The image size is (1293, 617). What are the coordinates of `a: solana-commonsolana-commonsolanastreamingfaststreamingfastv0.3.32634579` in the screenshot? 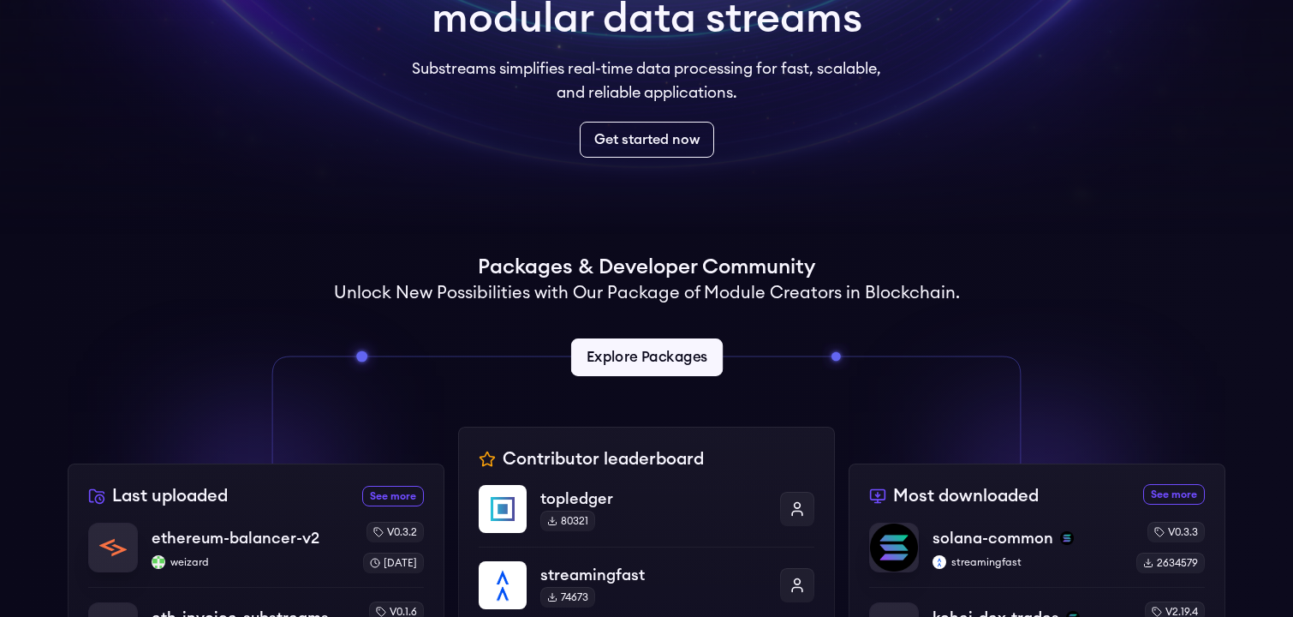 It's located at (1037, 554).